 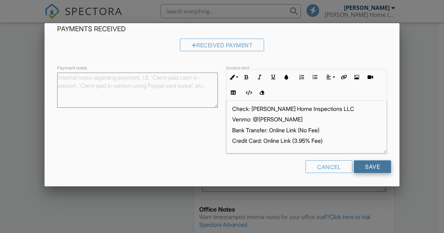 What do you see at coordinates (370, 77) in the screenshot?
I see `button: Insert Video` at bounding box center [370, 77].